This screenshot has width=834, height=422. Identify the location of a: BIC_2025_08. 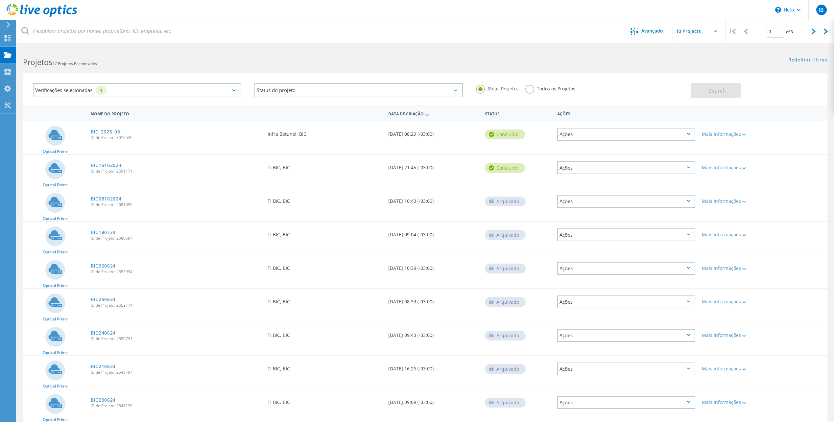
(106, 132).